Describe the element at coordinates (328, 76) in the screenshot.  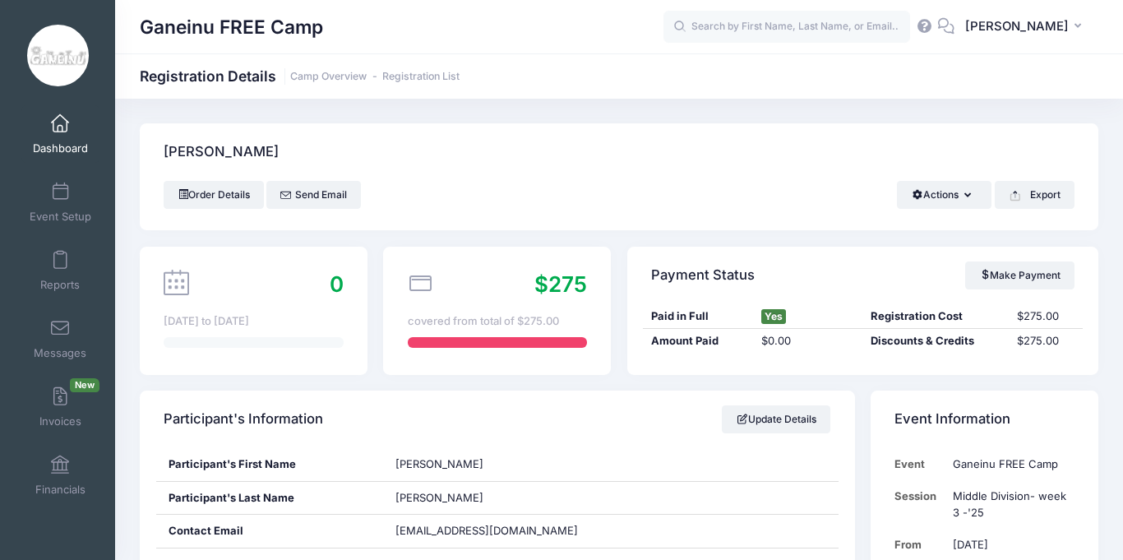
I see `a: Camp Overview` at that location.